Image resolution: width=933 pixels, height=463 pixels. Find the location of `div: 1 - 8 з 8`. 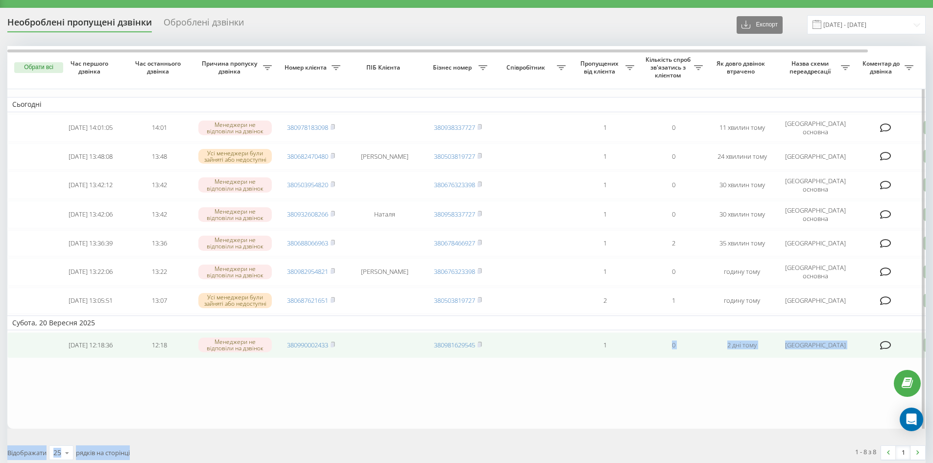

div: 1 - 8 з 8 is located at coordinates (865, 451).